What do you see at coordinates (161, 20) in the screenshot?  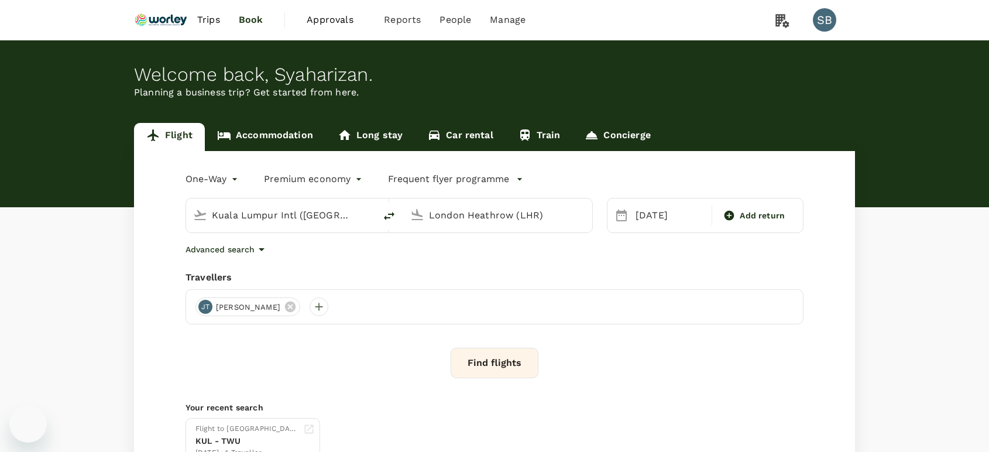 I see `img: Ranhill Worley Sdn Bhd` at bounding box center [161, 20].